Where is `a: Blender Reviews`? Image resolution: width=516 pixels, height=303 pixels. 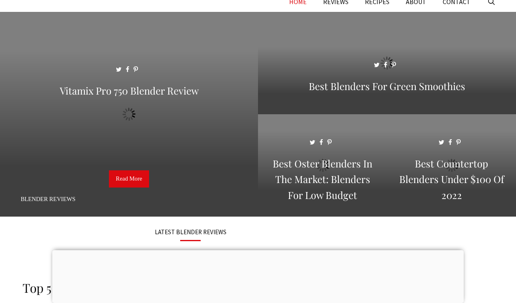 a: Blender Reviews is located at coordinates (48, 199).